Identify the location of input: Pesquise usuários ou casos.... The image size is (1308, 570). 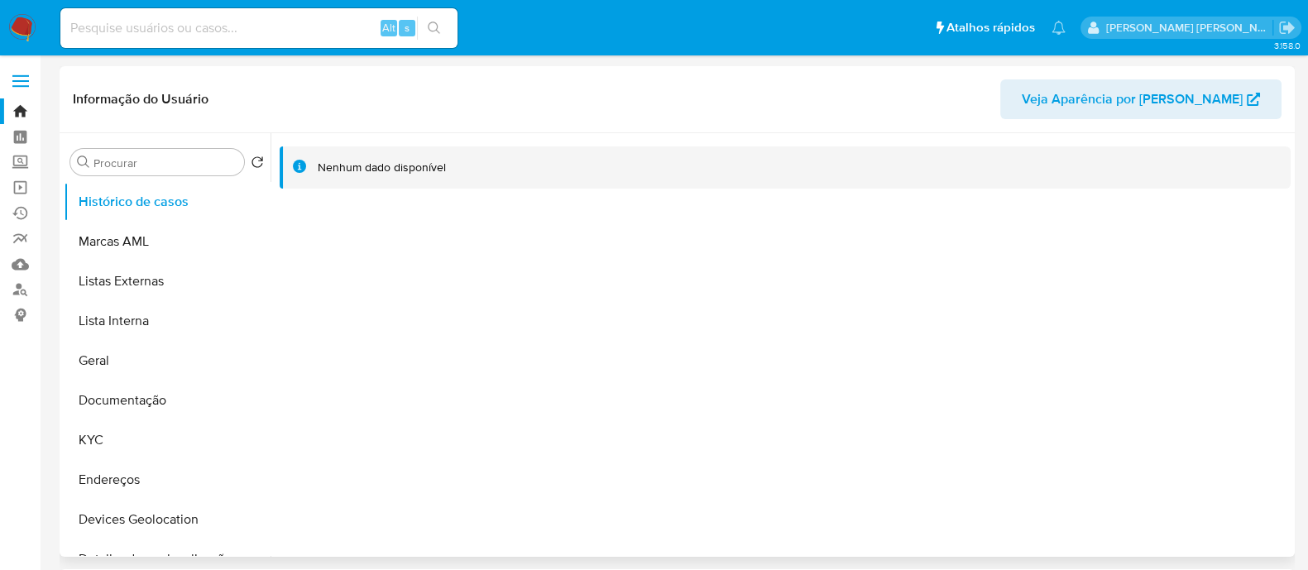
(259, 28).